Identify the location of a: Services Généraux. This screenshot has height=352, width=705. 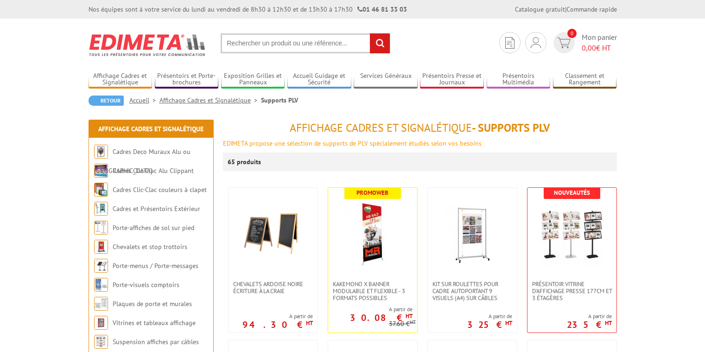
(386, 79).